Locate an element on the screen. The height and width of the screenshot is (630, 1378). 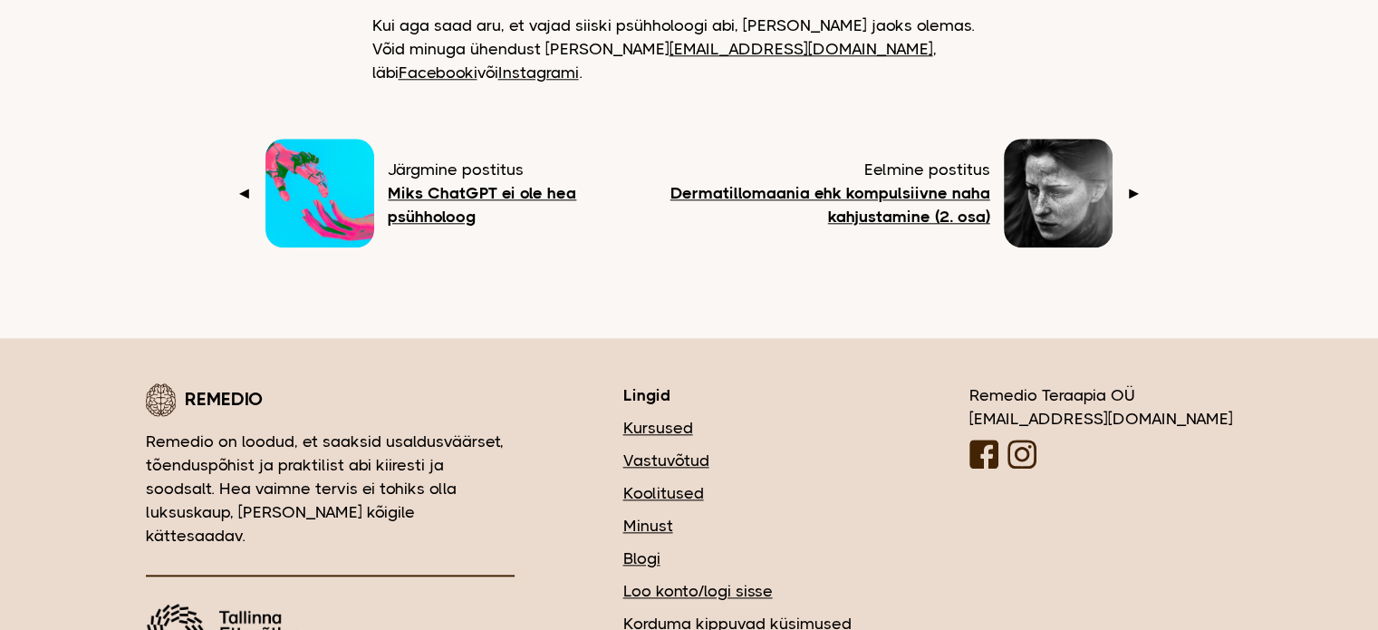
div: Remedio Teraapia OÜ is located at coordinates (1101, 429).